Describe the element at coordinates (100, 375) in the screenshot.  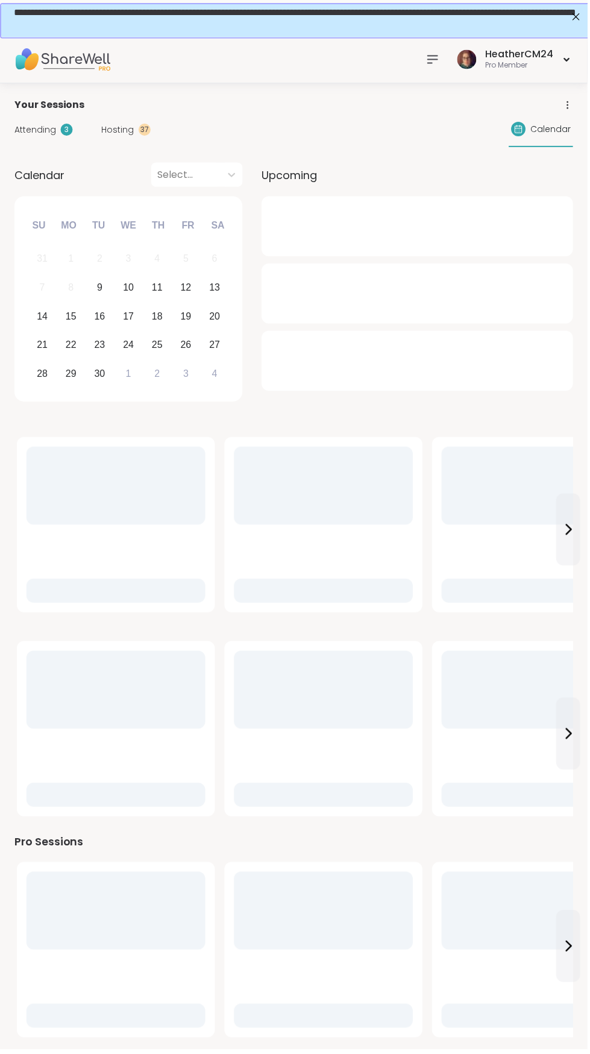
I see `div: 30` at that location.